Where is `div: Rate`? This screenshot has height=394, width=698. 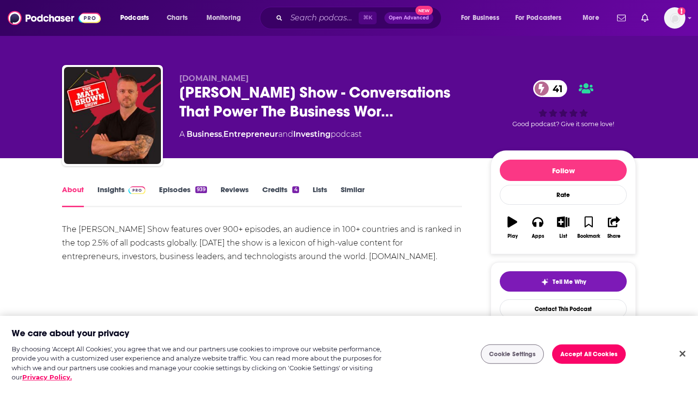
div: Rate is located at coordinates (563, 194).